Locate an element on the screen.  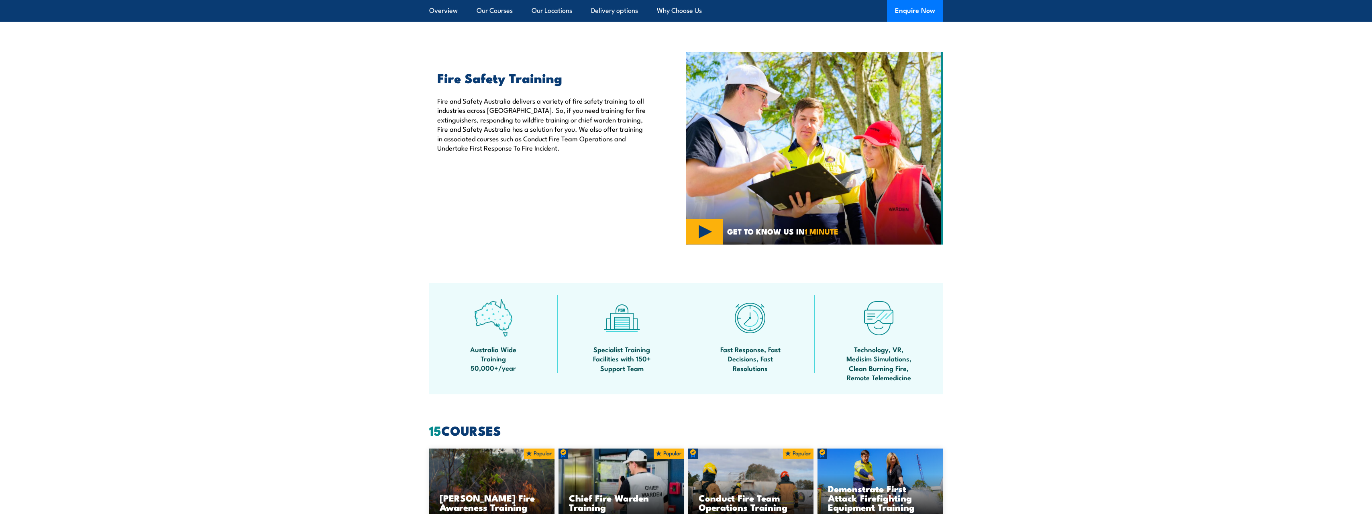
h3: Chief Fire Warden Training is located at coordinates (621, 502).